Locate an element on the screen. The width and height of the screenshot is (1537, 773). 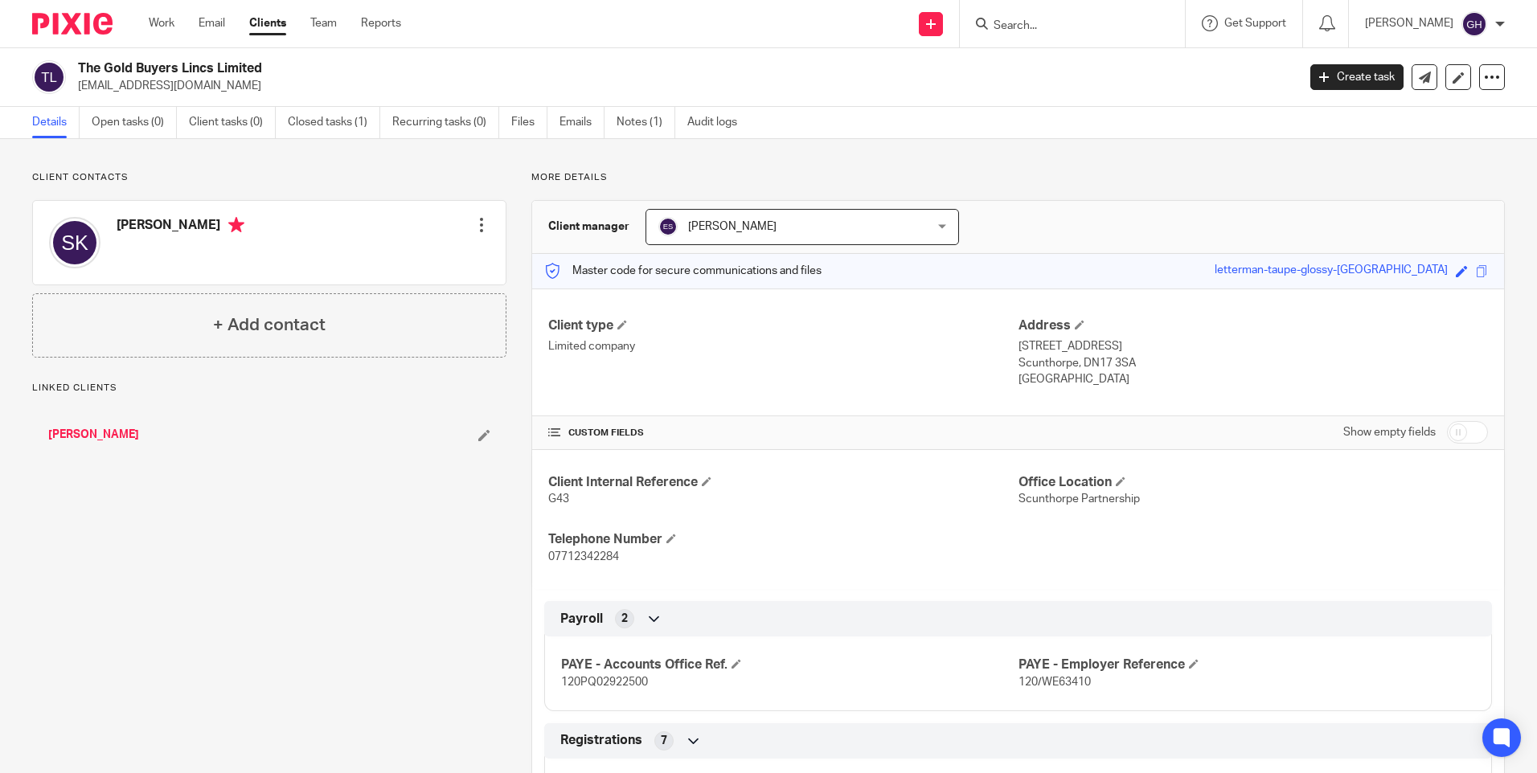
h4: Telephone Number is located at coordinates (783, 539).